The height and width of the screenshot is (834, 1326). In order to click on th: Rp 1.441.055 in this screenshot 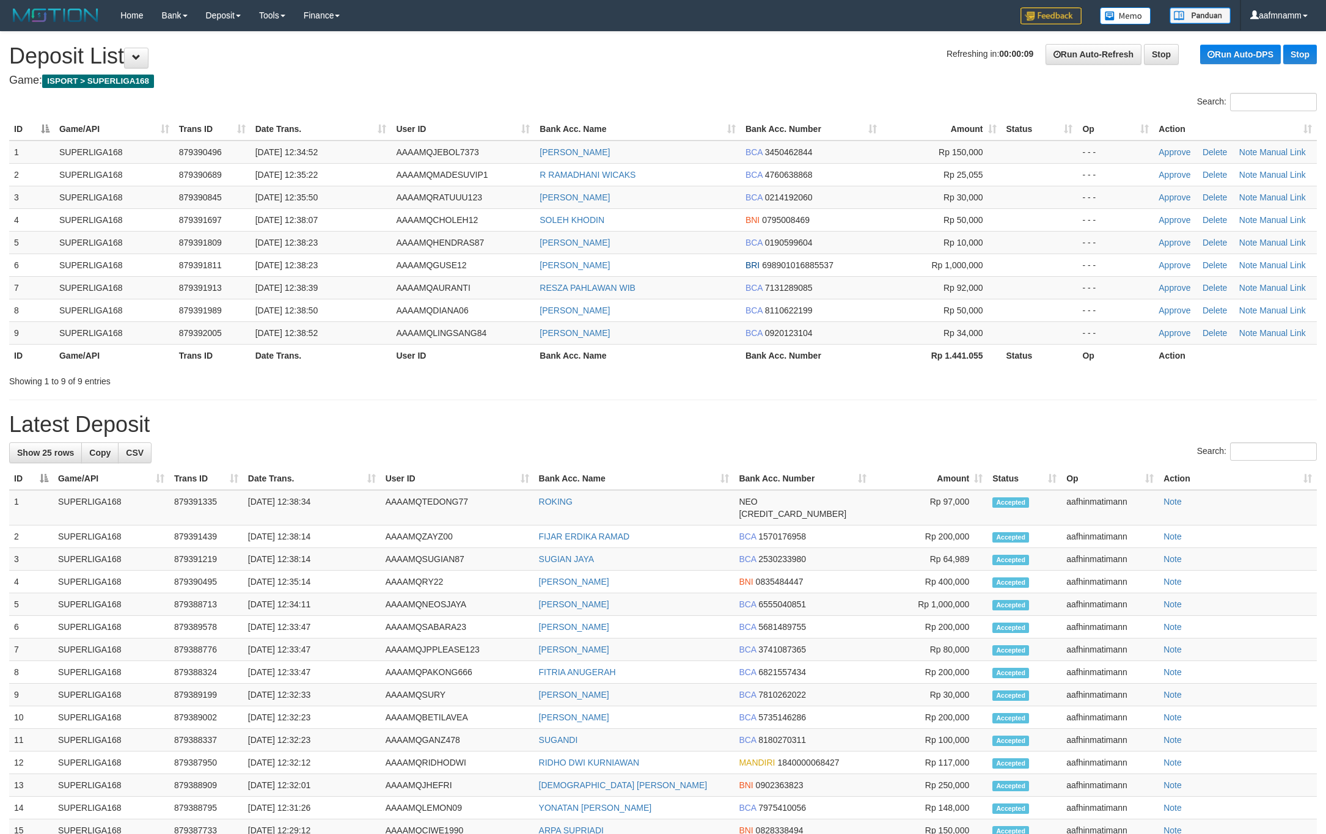, I will do `click(941, 355)`.